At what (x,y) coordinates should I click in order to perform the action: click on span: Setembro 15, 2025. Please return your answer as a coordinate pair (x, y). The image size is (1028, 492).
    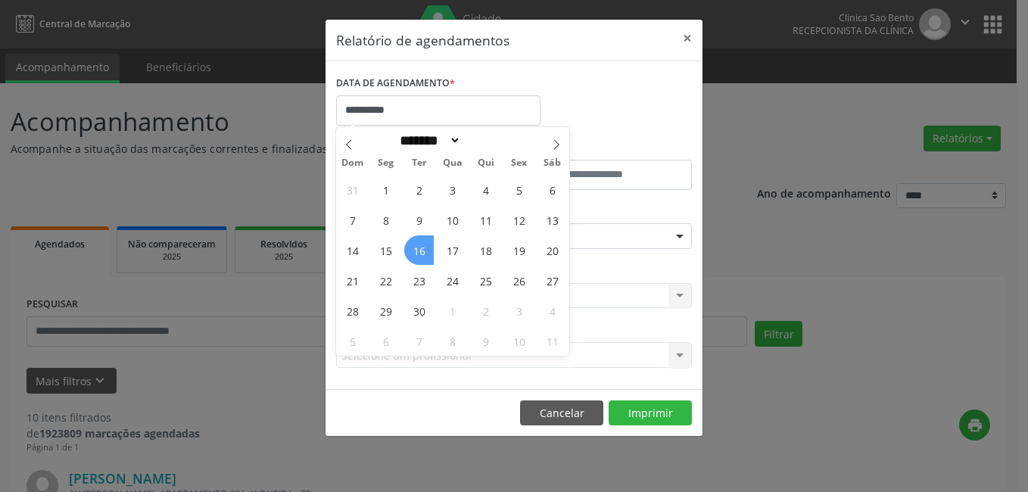
    Looking at the image, I should click on (385, 250).